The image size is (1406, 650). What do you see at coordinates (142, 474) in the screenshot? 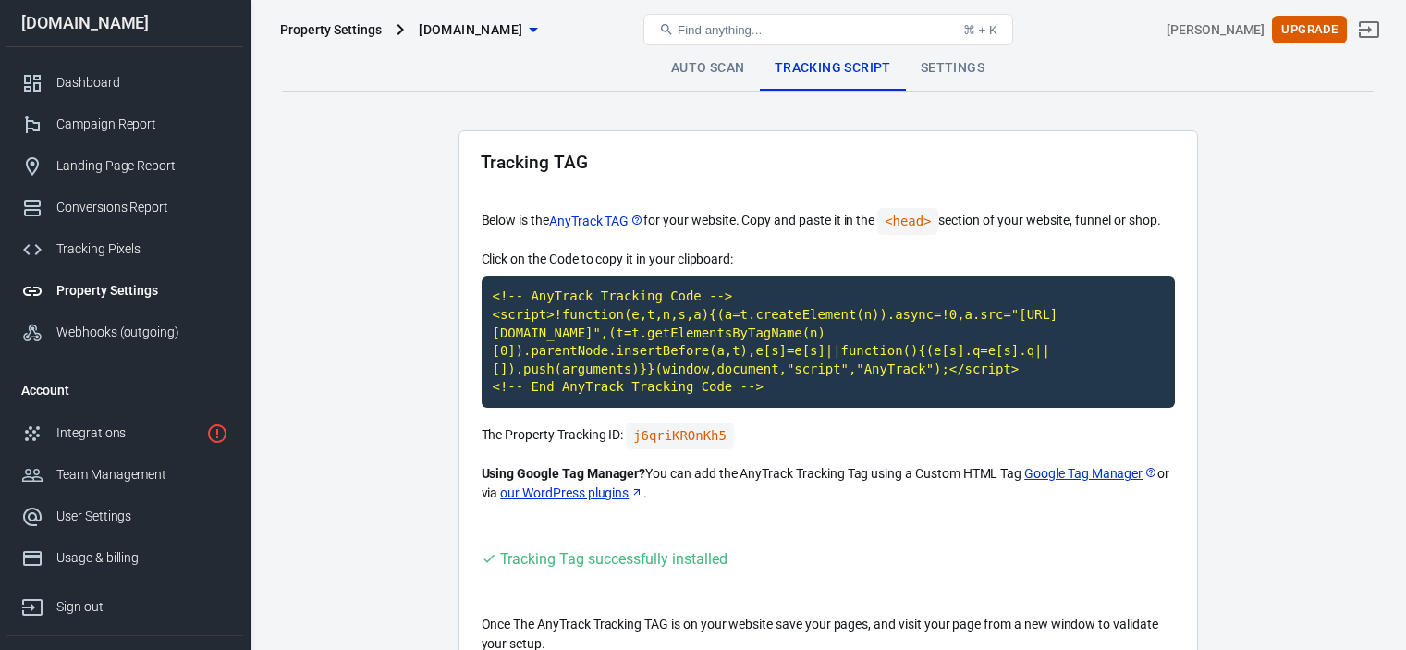
I see `div: Team Management` at bounding box center [142, 474].